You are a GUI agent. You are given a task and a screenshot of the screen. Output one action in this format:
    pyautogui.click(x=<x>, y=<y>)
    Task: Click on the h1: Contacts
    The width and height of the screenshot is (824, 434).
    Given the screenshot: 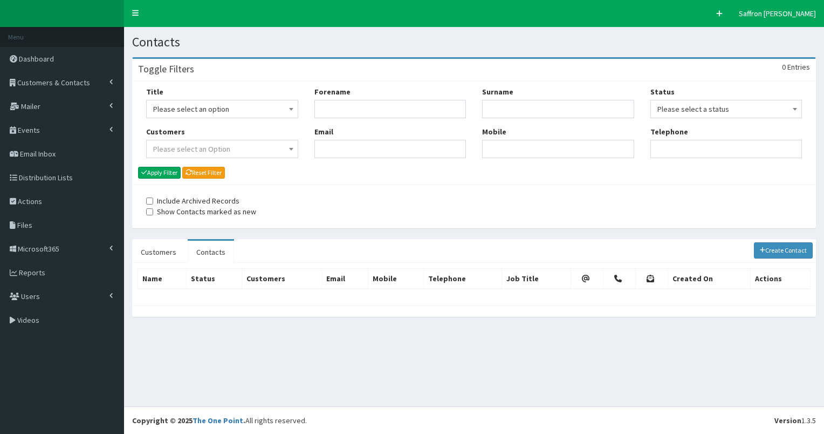 What is the action you would take?
    pyautogui.click(x=474, y=42)
    